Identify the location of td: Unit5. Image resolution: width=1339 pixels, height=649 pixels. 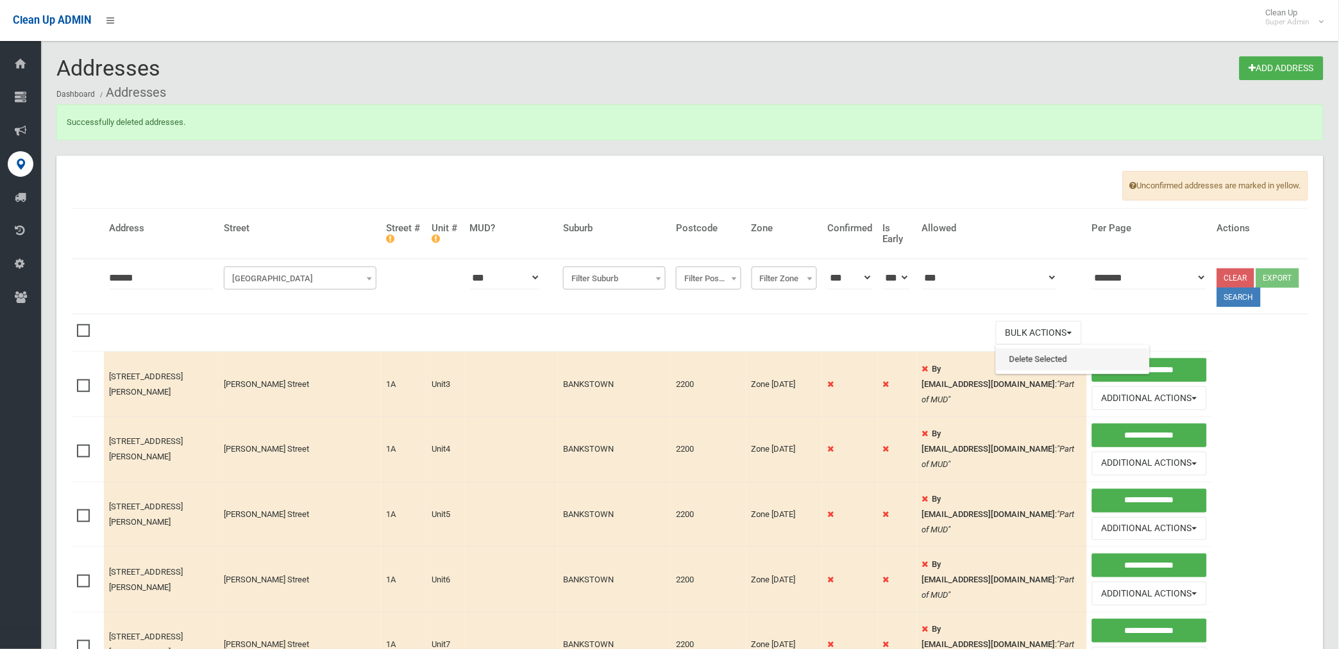
(446, 515).